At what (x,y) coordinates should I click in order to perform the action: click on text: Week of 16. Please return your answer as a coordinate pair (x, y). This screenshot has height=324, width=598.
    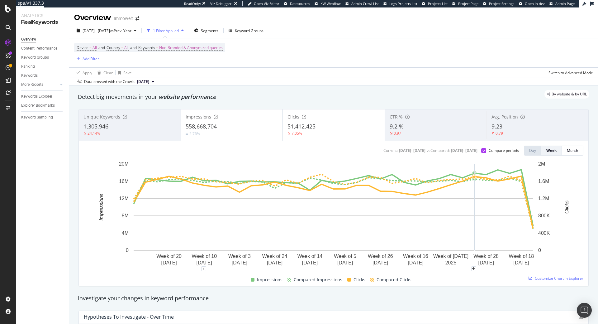
    Looking at the image, I should click on (416, 256).